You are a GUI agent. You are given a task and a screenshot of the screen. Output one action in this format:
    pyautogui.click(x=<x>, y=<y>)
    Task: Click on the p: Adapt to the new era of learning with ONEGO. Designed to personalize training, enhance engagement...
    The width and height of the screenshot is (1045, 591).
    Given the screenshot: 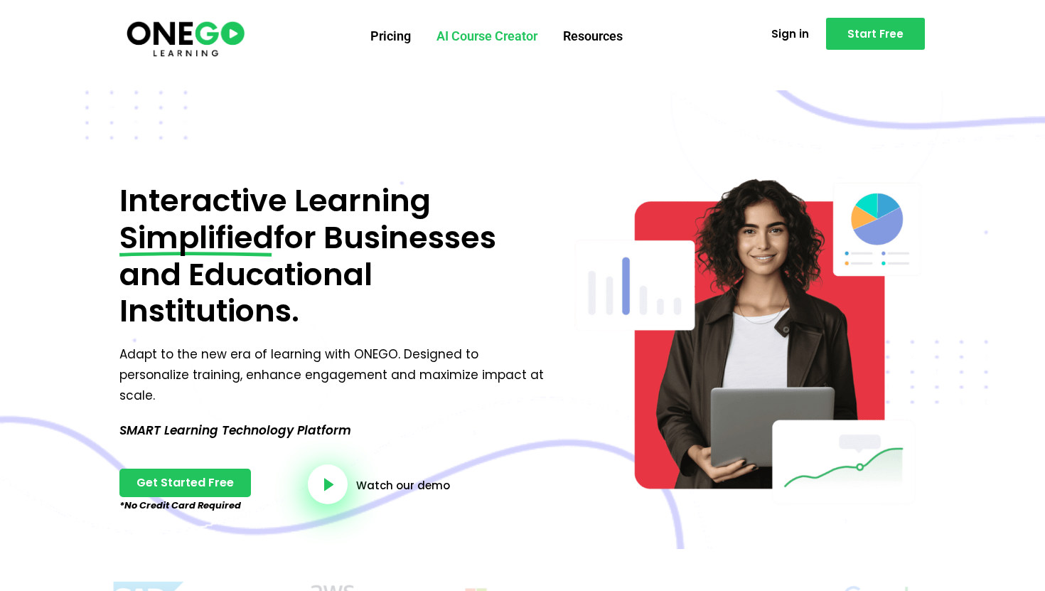 What is the action you would take?
    pyautogui.click(x=334, y=375)
    